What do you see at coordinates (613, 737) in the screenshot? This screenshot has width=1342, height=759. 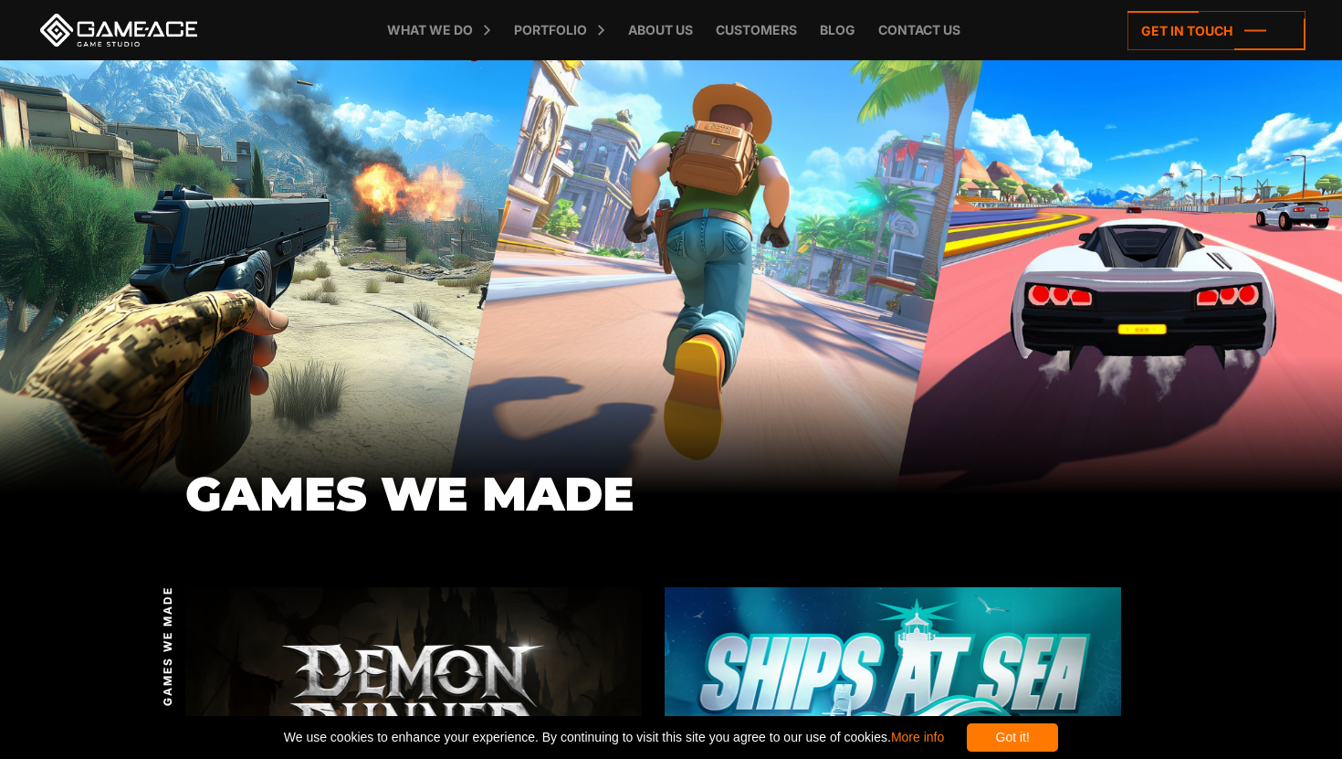 I see `span: We use cookies to enhance your experience. By continuing to visit this site you agree to our use ...` at bounding box center [613, 737].